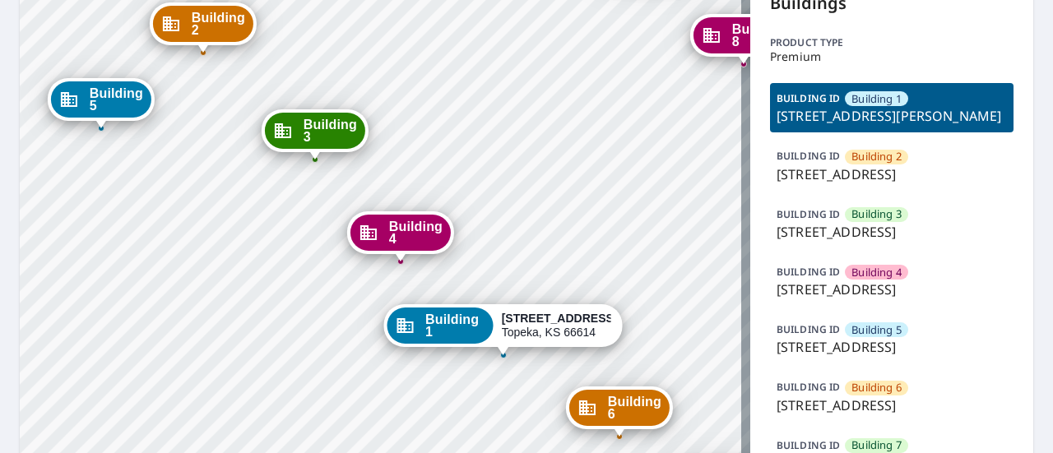 Image resolution: width=1053 pixels, height=453 pixels. What do you see at coordinates (744, 39) in the screenshot?
I see `div: Dropped pin, building Building 8, Commercial property, 3925 Southwest Twilight Drive Topeka, KS 6...` at bounding box center [744, 39].